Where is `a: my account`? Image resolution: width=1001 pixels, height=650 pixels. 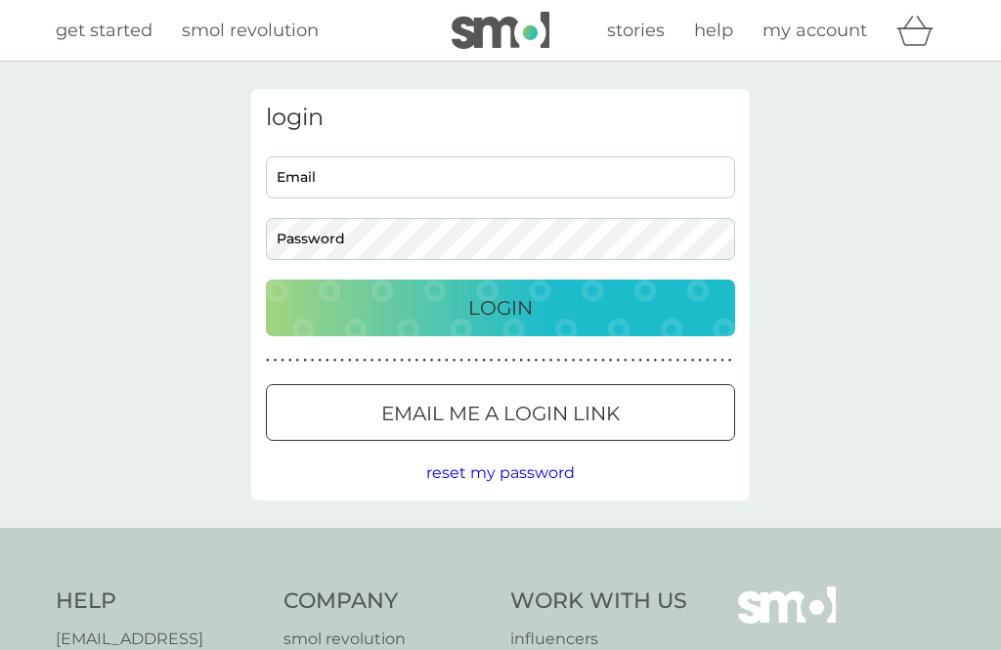
a: my account is located at coordinates (814, 30).